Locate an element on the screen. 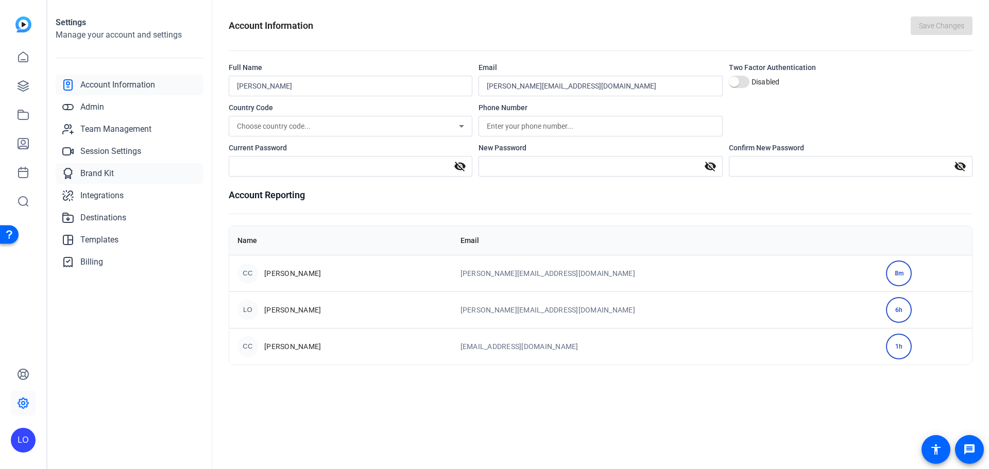 The image size is (989, 469). label: Disabled is located at coordinates (765, 82).